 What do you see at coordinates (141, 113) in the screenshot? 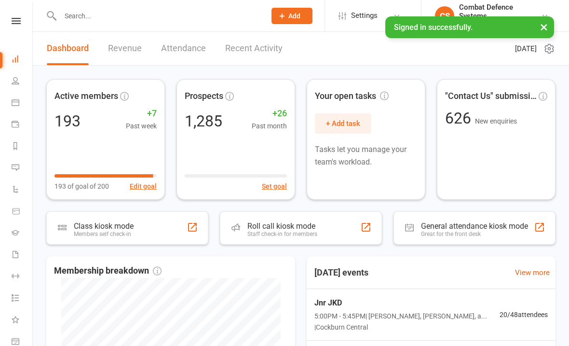
I see `span: +7` at bounding box center [141, 113].